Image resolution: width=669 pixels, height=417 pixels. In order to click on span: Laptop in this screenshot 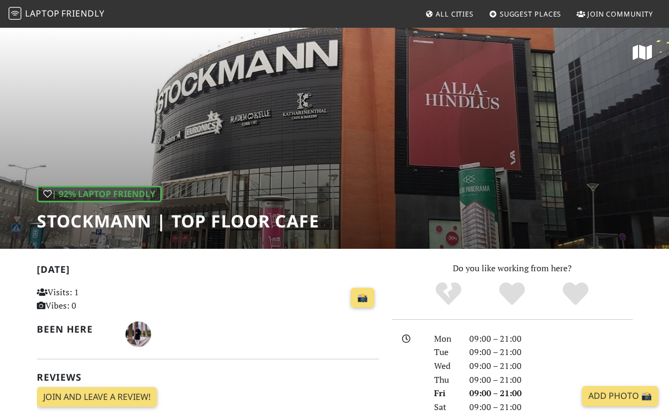, I will do `click(42, 13)`.